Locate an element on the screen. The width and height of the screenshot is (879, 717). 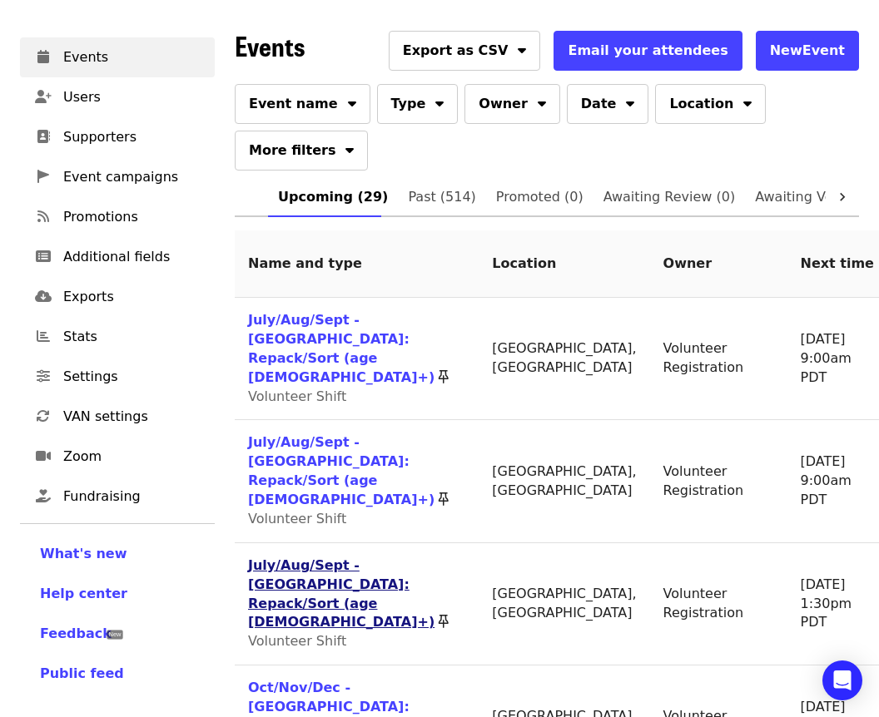
button: Type is located at coordinates (418, 104).